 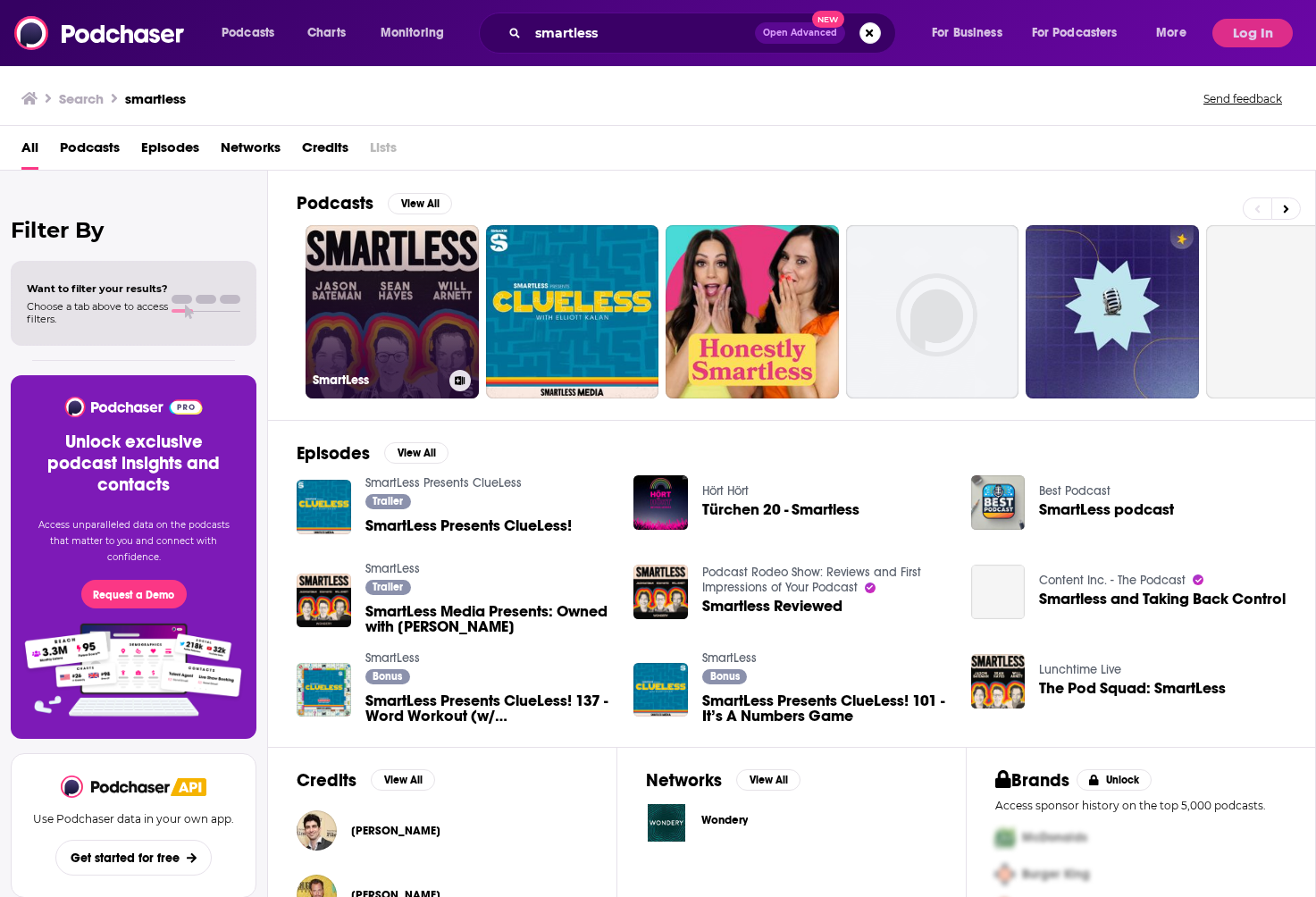 What do you see at coordinates (660, 502) in the screenshot?
I see `img: Türchen 20 - Smartless` at bounding box center [660, 502].